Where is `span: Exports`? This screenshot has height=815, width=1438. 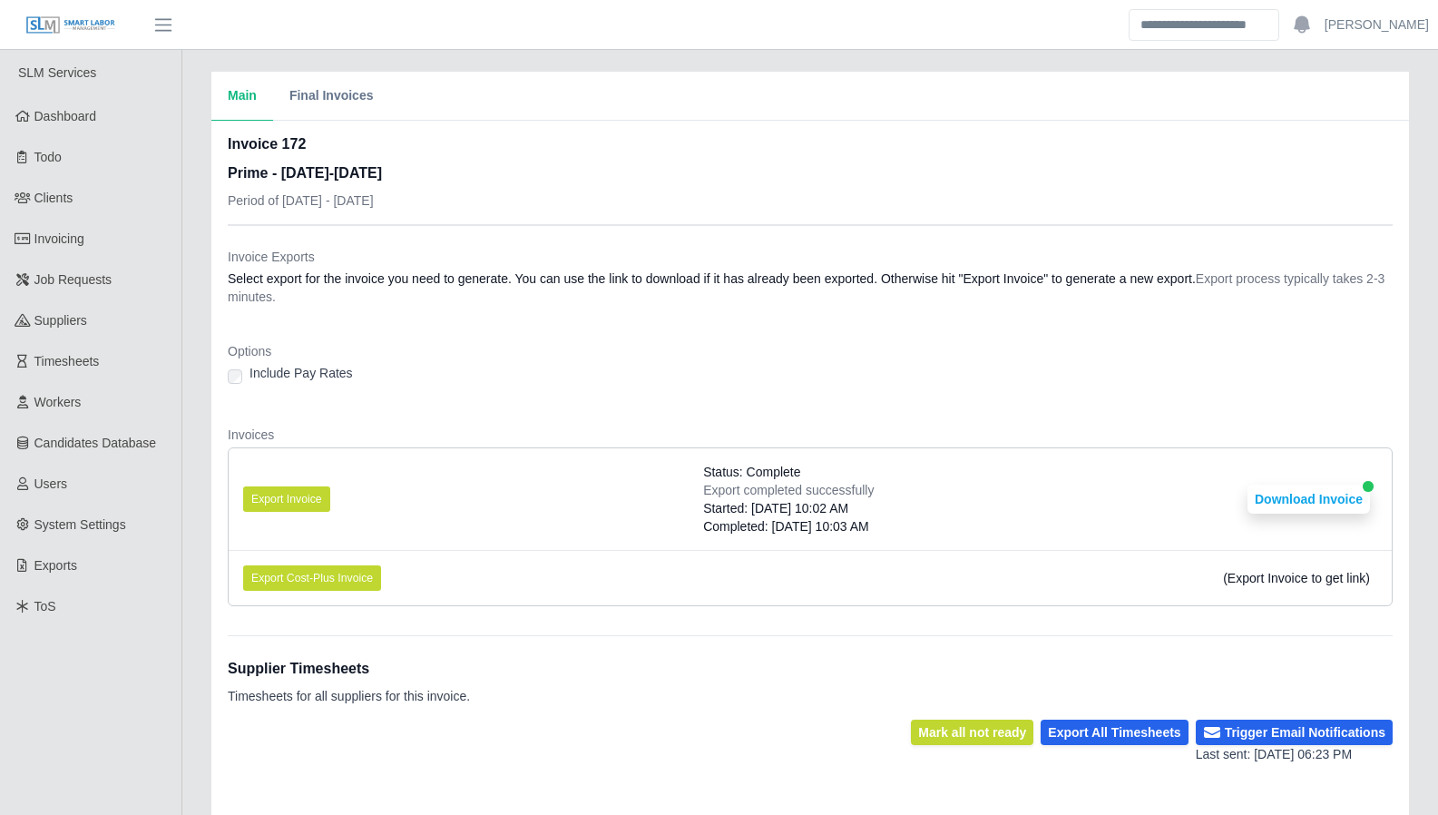
span: Exports is located at coordinates (55, 565).